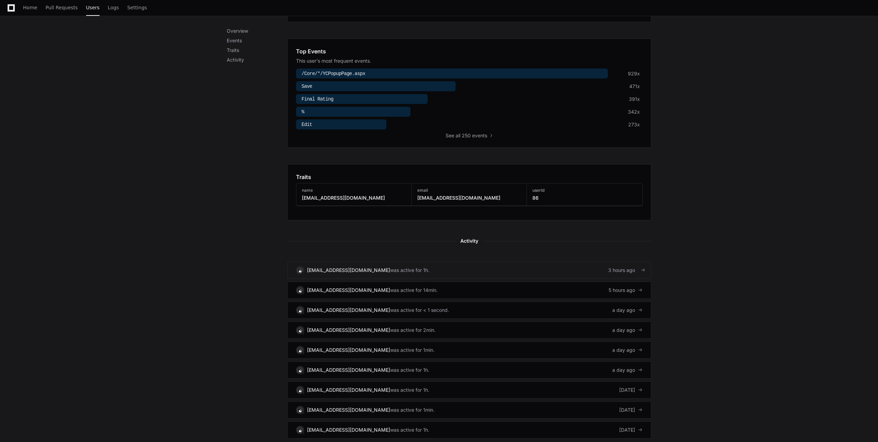 The height and width of the screenshot is (442, 878). I want to click on div: 5 hours ago, so click(625, 290).